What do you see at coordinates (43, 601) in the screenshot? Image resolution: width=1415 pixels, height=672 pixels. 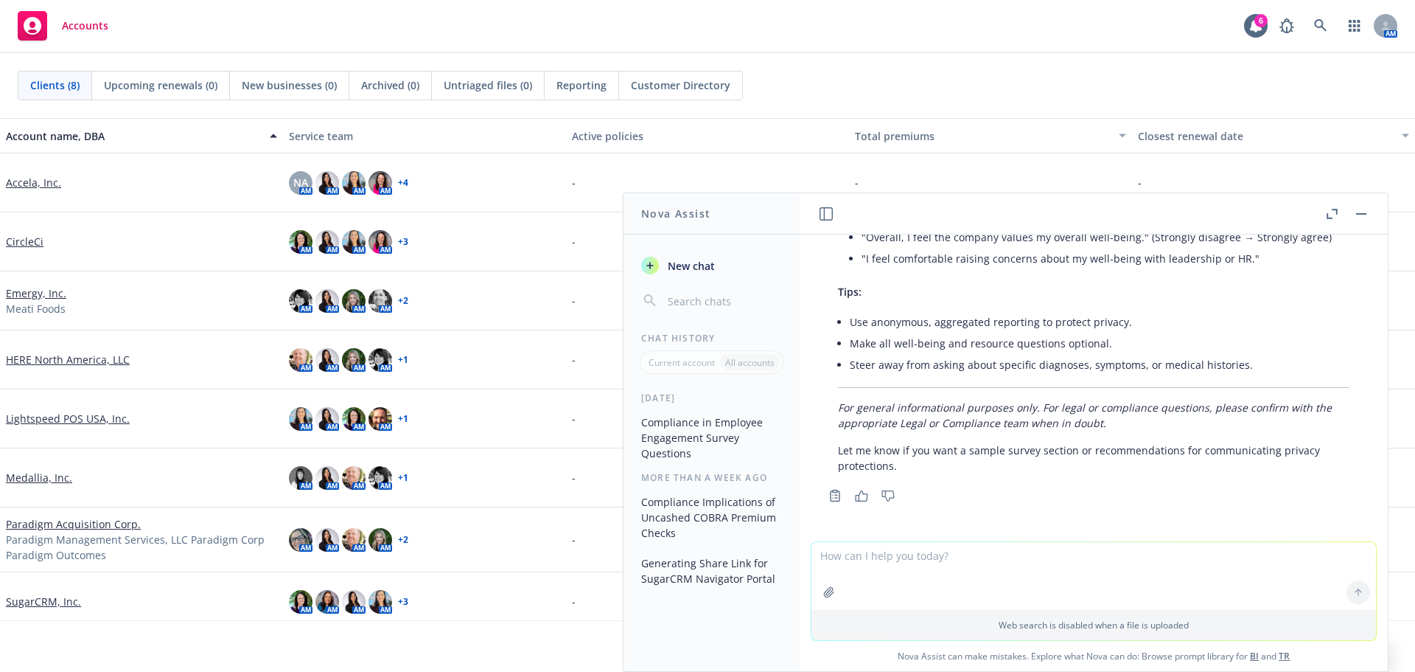 I see `a: SugarCRM, Inc.` at bounding box center [43, 601].